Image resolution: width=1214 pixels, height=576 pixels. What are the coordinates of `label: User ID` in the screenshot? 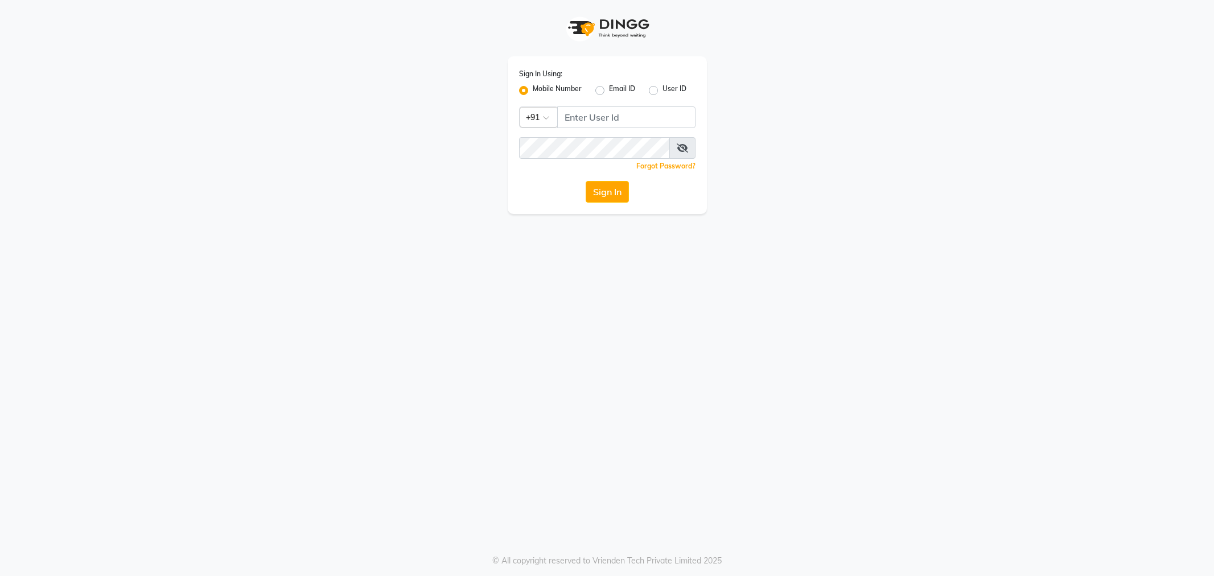 It's located at (675, 91).